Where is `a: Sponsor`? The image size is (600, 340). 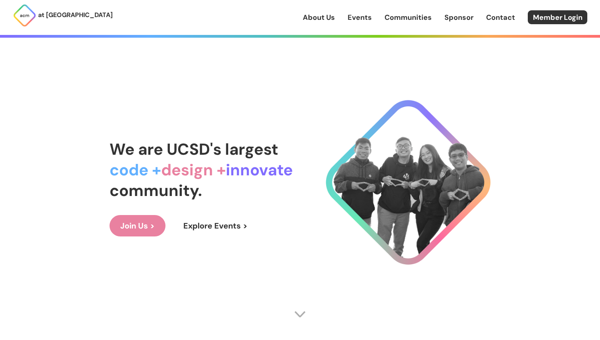 a: Sponsor is located at coordinates (459, 17).